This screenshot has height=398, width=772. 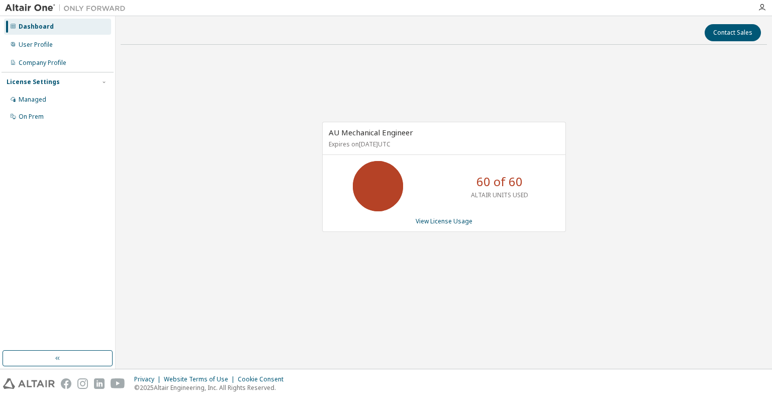 What do you see at coordinates (118, 383) in the screenshot?
I see `img: youtube.svg` at bounding box center [118, 383].